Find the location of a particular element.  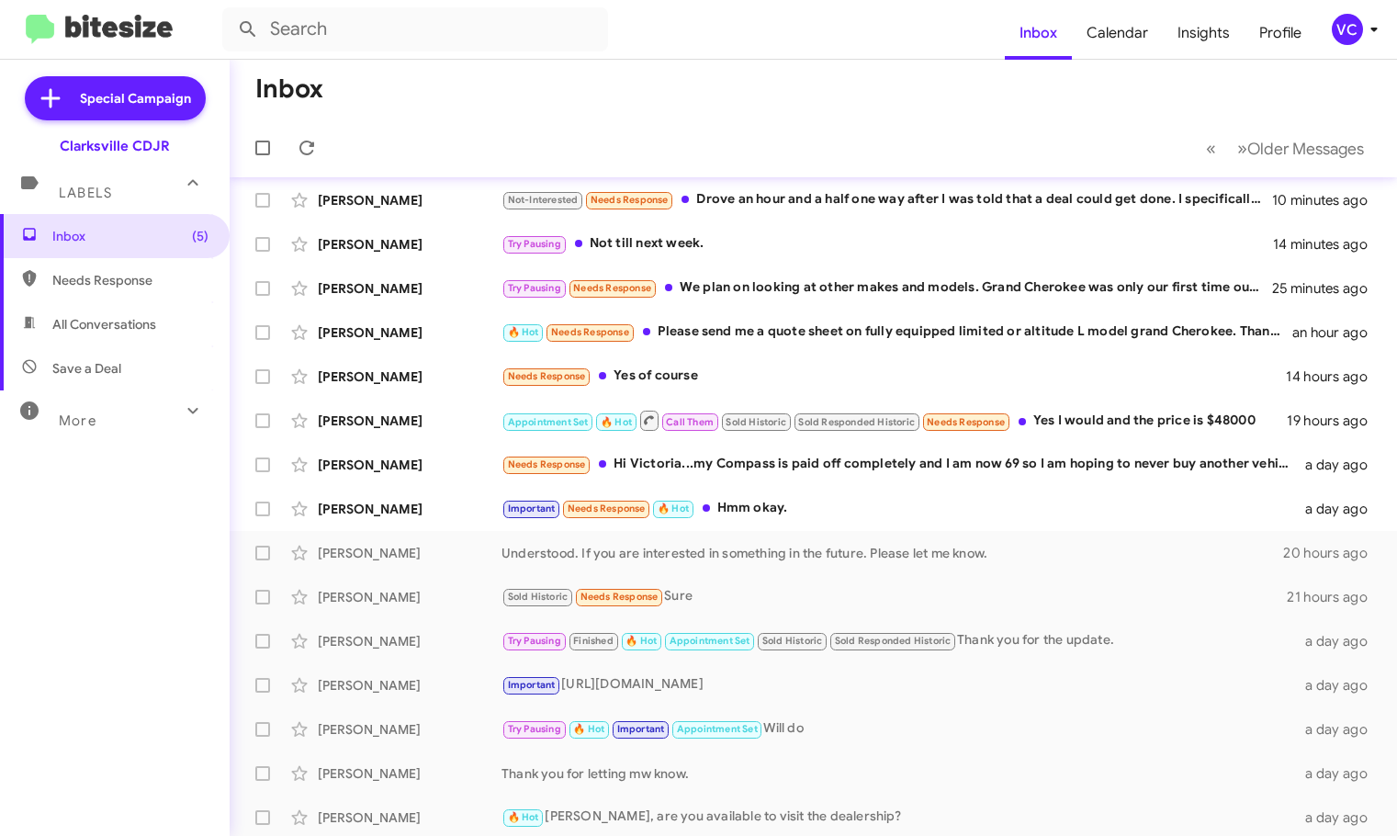

span: Save a Deal is located at coordinates (86, 368).